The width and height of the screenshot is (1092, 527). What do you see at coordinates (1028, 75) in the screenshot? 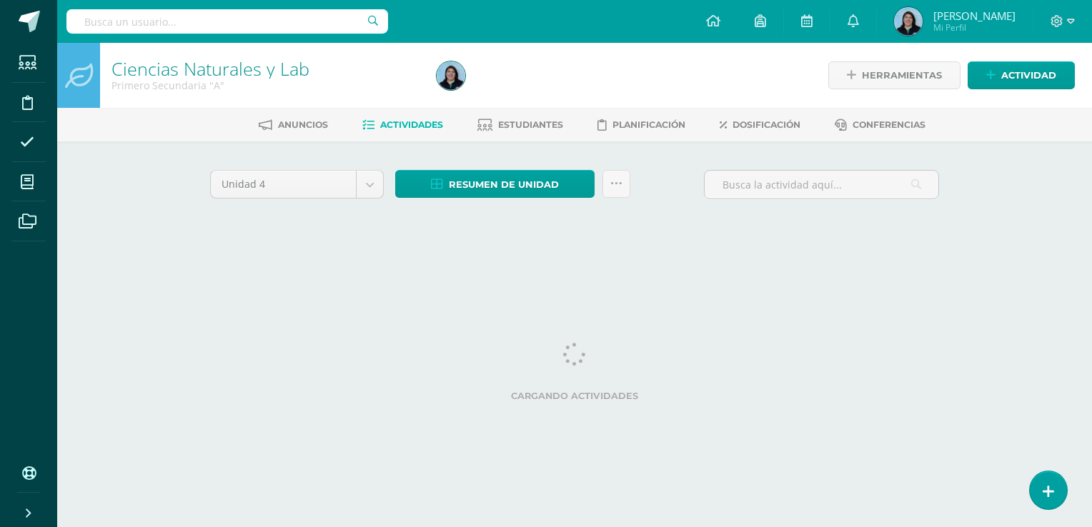
I see `span: Actividad` at bounding box center [1028, 75].